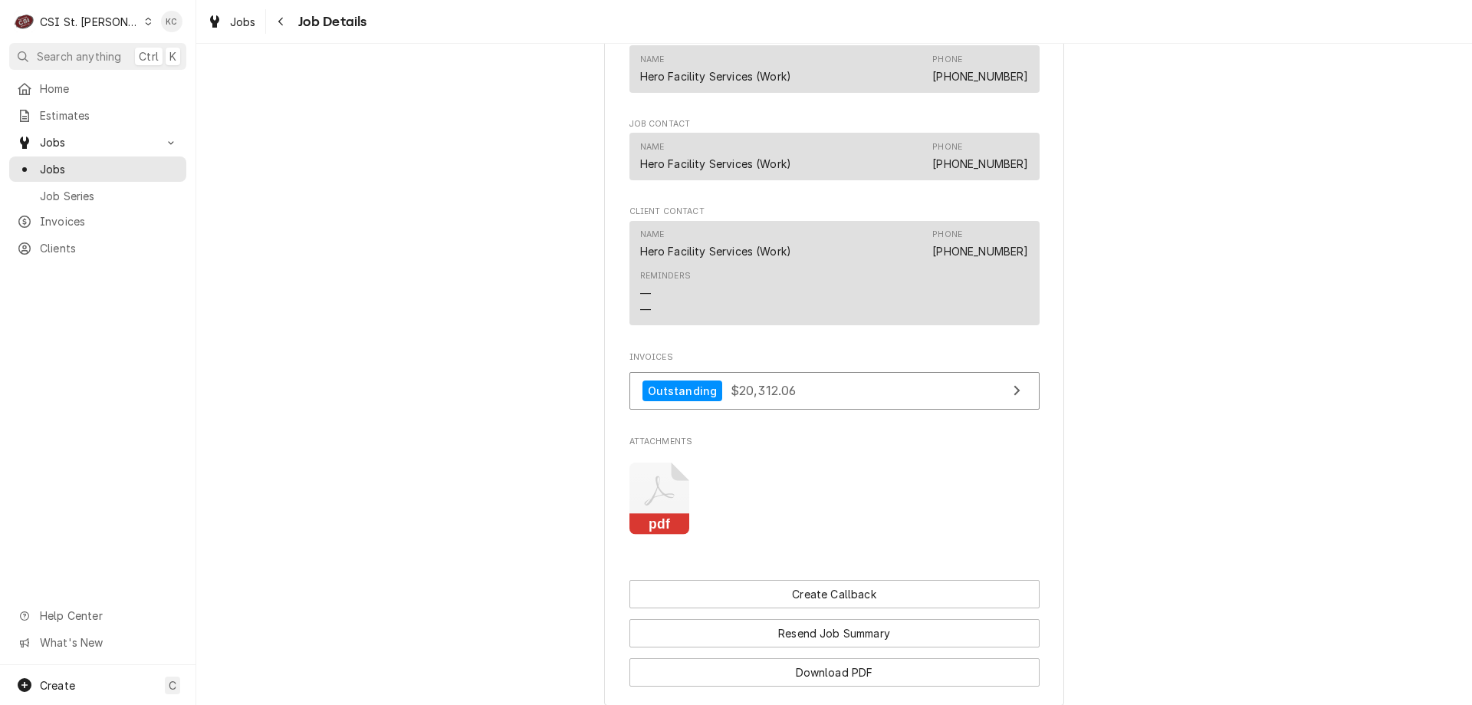  What do you see at coordinates (97, 142) in the screenshot?
I see `a: Go to Jobs` at bounding box center [97, 142].